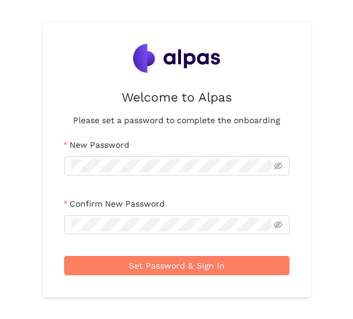  What do you see at coordinates (177, 265) in the screenshot?
I see `button: Set Password & Sign In` at bounding box center [177, 265].